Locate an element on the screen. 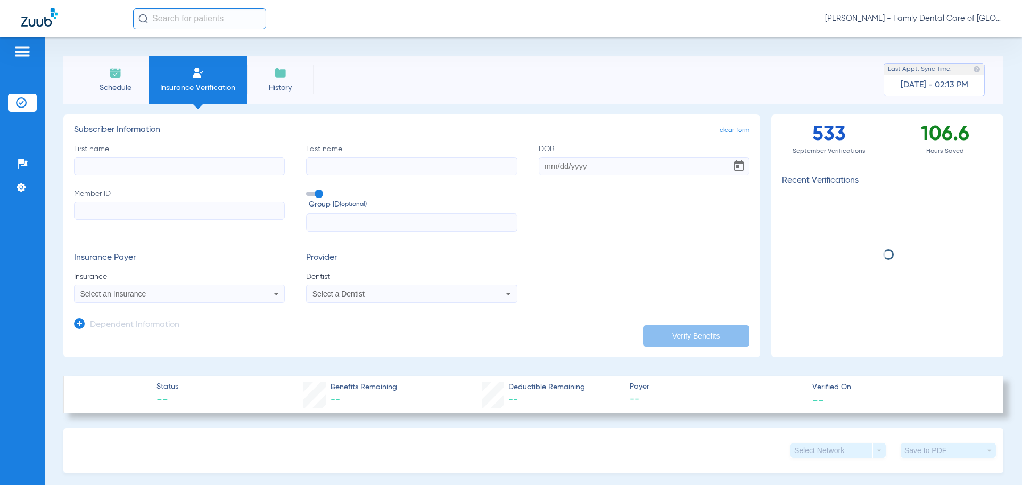  span: September Verifications is located at coordinates (829, 151).